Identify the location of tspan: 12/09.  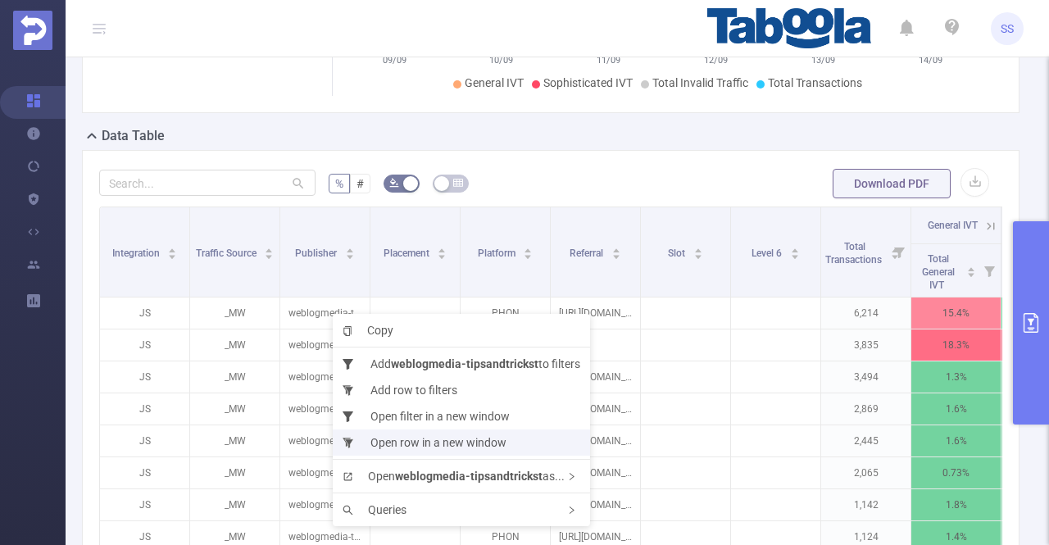
(715, 60).